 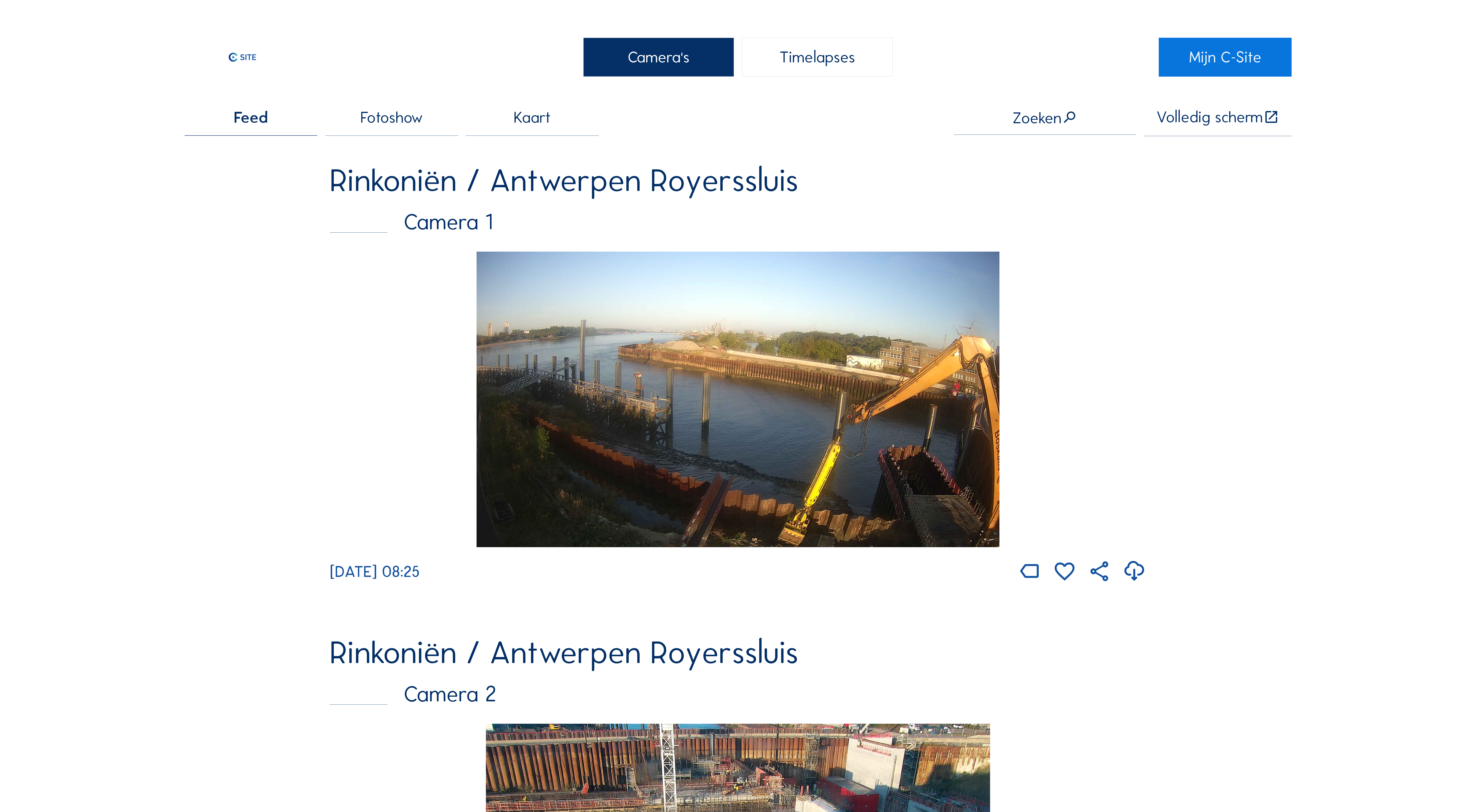 I want to click on div: Camera 1, so click(x=738, y=222).